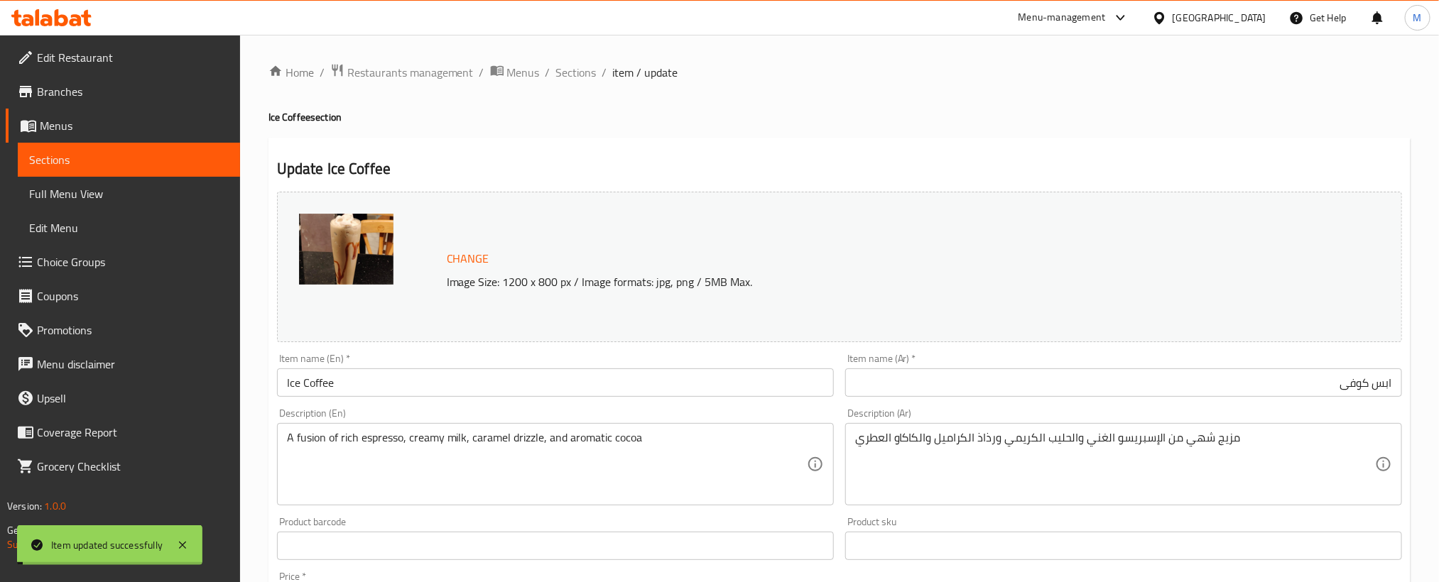 This screenshot has width=1439, height=582. Describe the element at coordinates (1417, 18) in the screenshot. I see `span: M` at that location.